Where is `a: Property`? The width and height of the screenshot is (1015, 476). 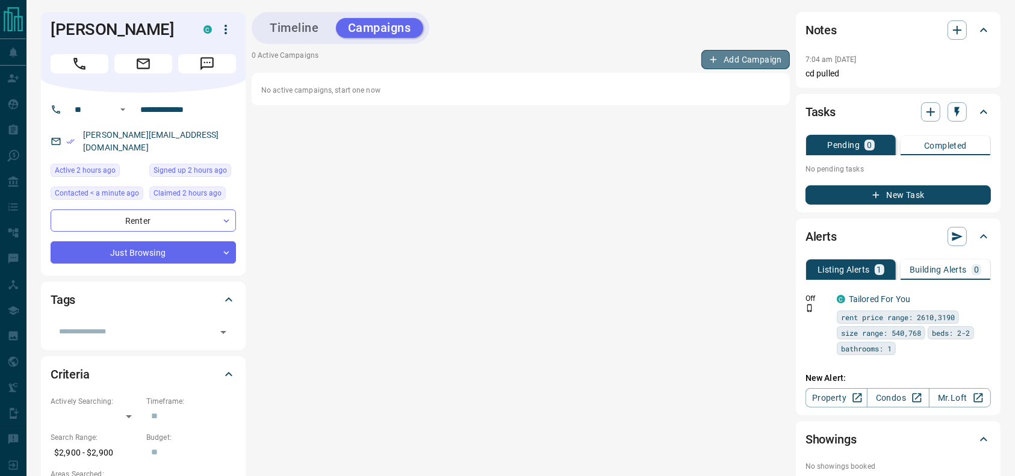
a: Property is located at coordinates (836, 398).